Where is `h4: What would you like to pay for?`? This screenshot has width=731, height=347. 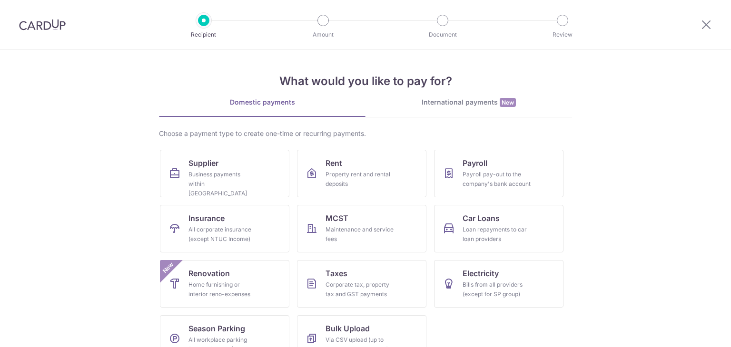
h4: What would you like to pay for? is located at coordinates (365, 81).